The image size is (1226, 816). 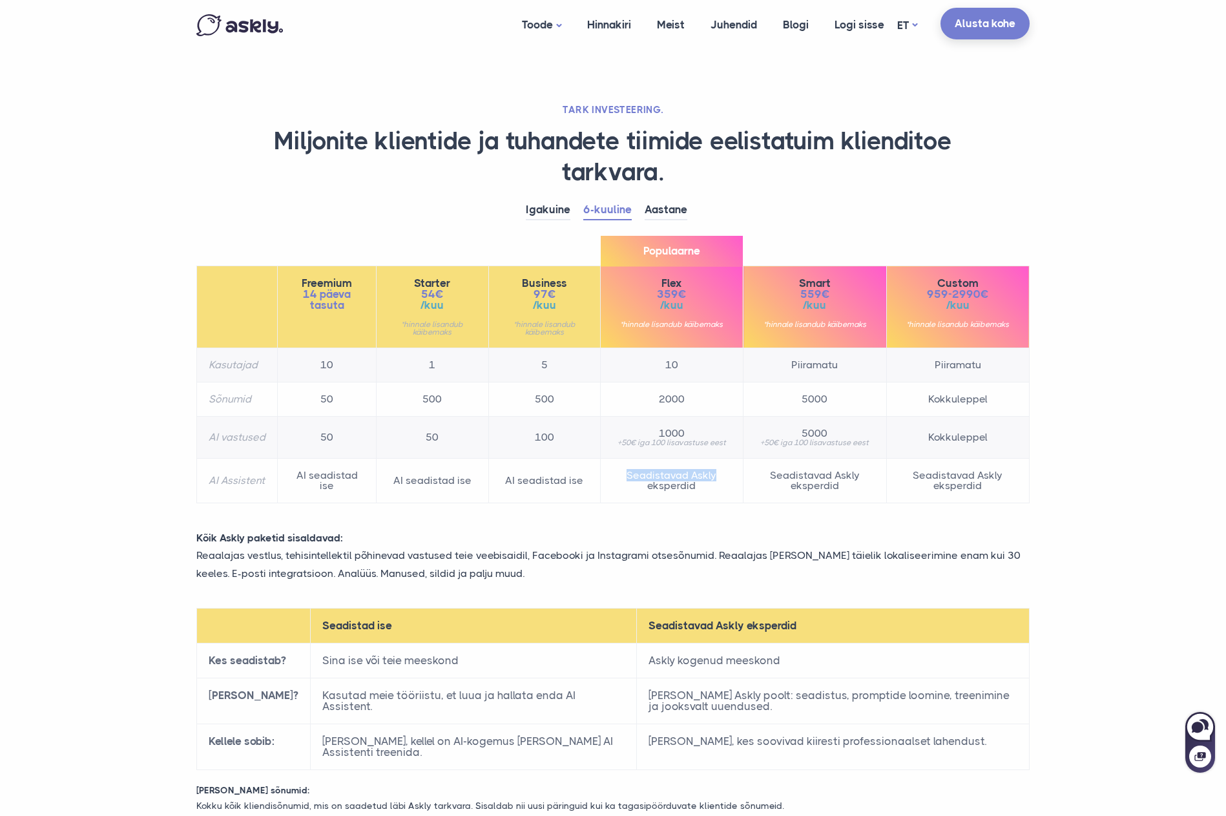 What do you see at coordinates (240, 25) in the screenshot?
I see `img: Askly` at bounding box center [240, 25].